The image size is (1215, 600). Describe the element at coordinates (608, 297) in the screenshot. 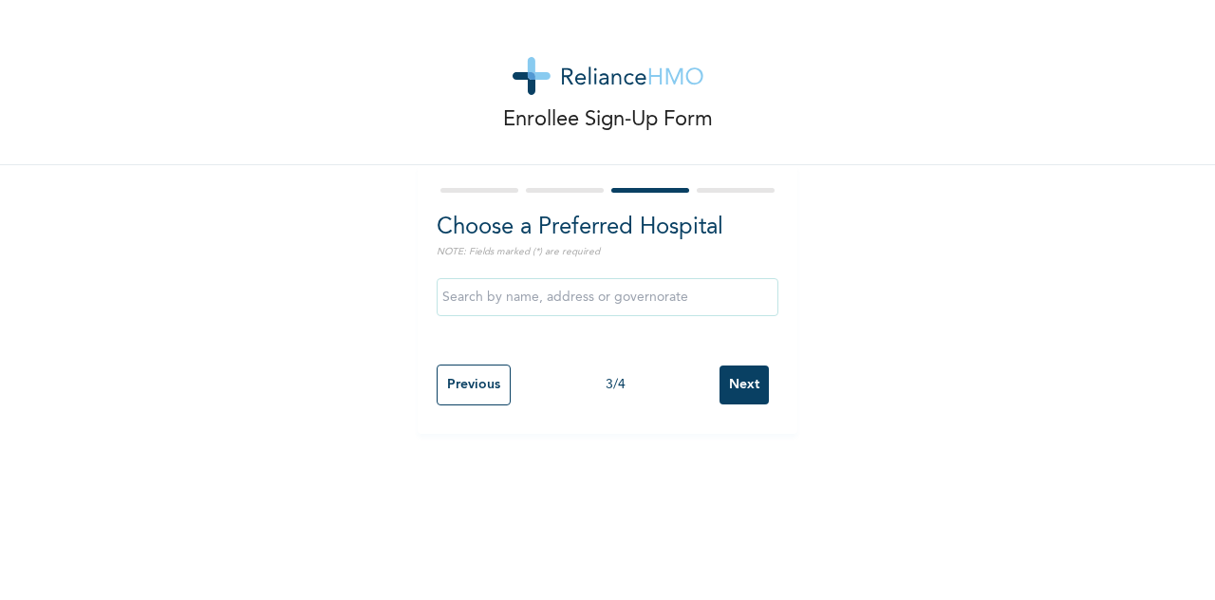

I see `input: Search by name, address or governorate` at that location.